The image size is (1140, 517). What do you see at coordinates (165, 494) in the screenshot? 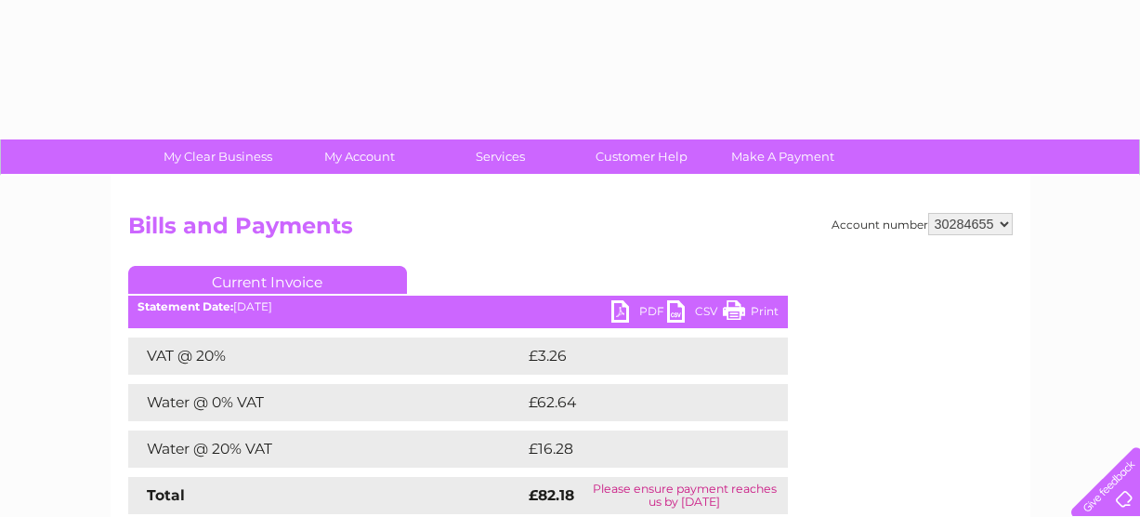
I see `strong: Total` at bounding box center [165, 494].